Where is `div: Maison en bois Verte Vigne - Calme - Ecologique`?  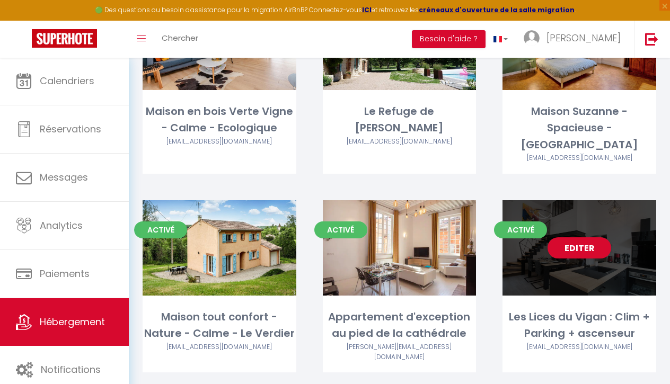
div: Maison en bois Verte Vigne - Calme - Ecologique is located at coordinates (219, 120).